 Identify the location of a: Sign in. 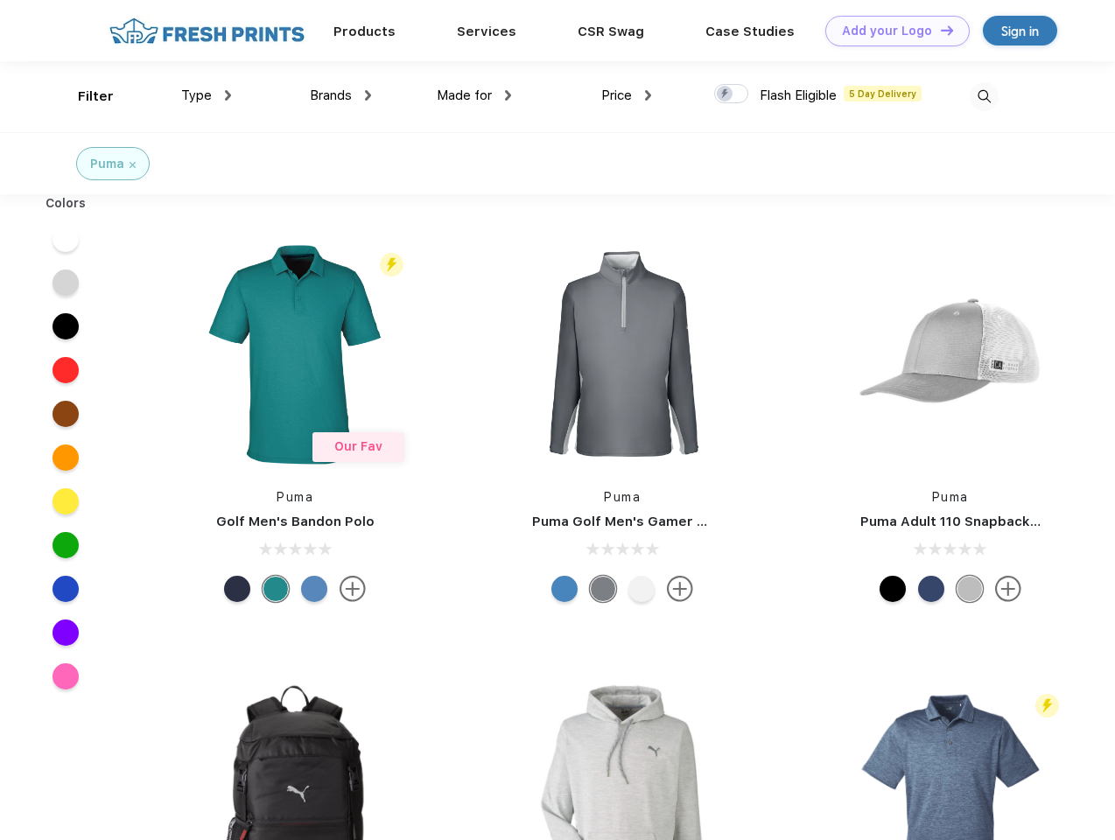
(1020, 31).